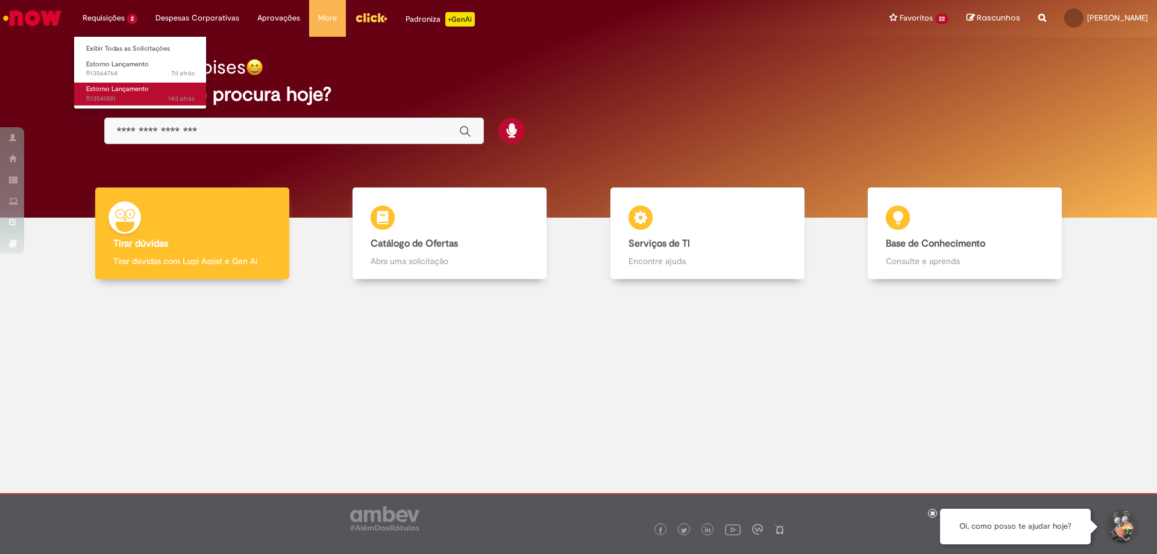  Describe the element at coordinates (708, 530) in the screenshot. I see `img: logo_footer_linkedin.png` at that location.